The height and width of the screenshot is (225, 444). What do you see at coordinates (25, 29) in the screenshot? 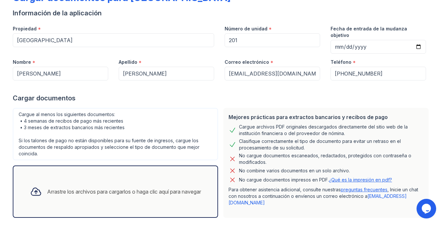
I see `label: Propiedad` at bounding box center [25, 29].